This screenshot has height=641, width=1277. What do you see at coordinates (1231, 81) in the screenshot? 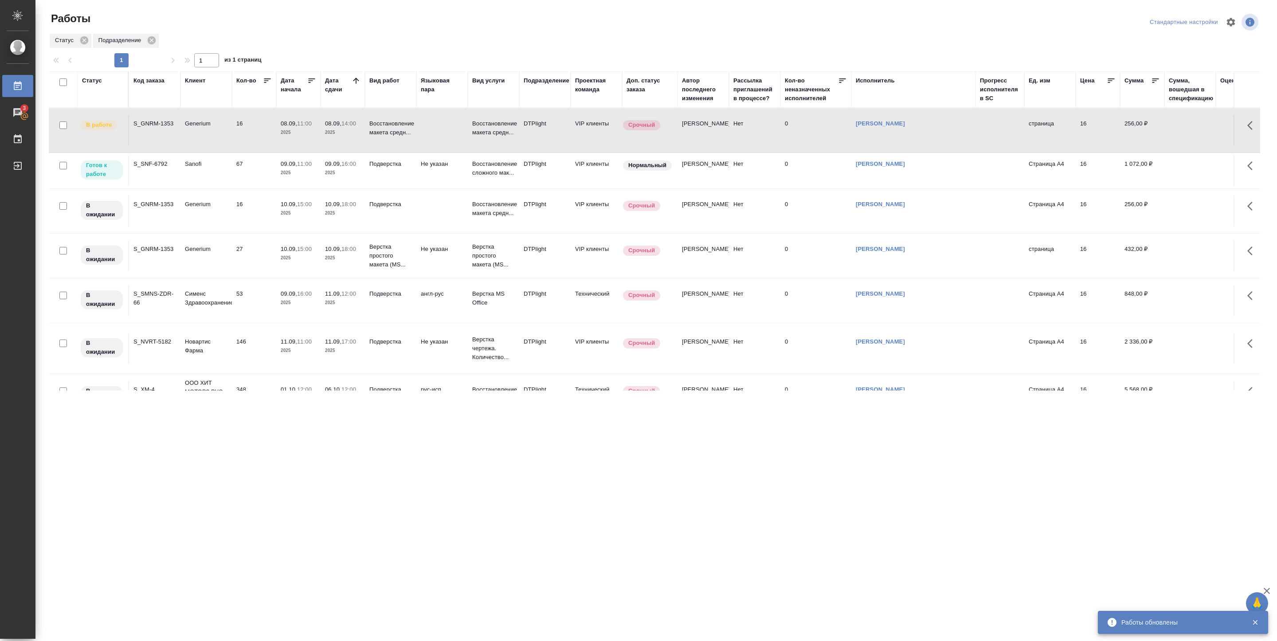
I see `div: Оценка` at bounding box center [1231, 81].